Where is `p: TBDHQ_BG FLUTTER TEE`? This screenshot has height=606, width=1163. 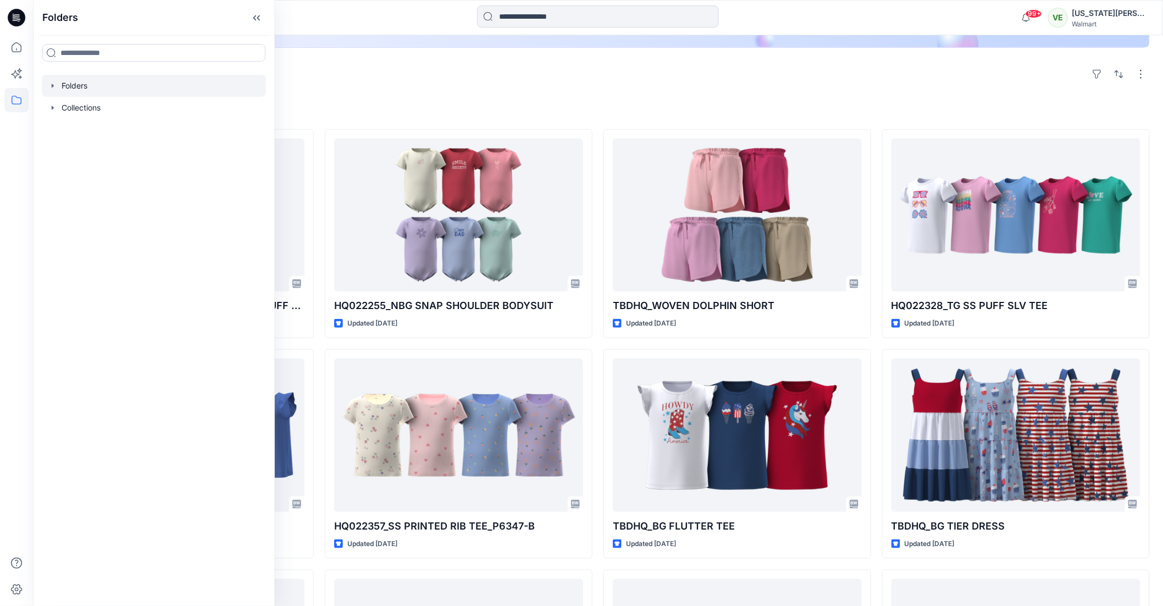 p: TBDHQ_BG FLUTTER TEE is located at coordinates (737, 526).